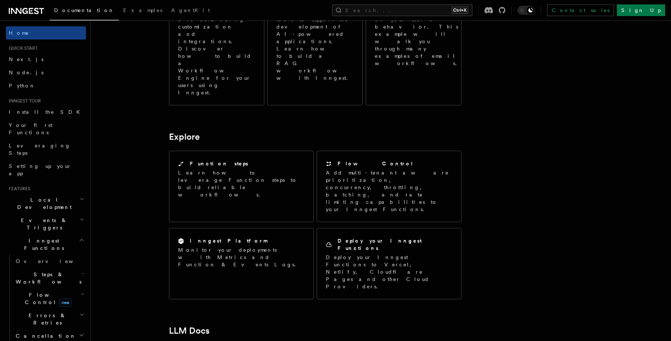  Describe the element at coordinates (44, 336) in the screenshot. I see `span: Cancellation` at that location.